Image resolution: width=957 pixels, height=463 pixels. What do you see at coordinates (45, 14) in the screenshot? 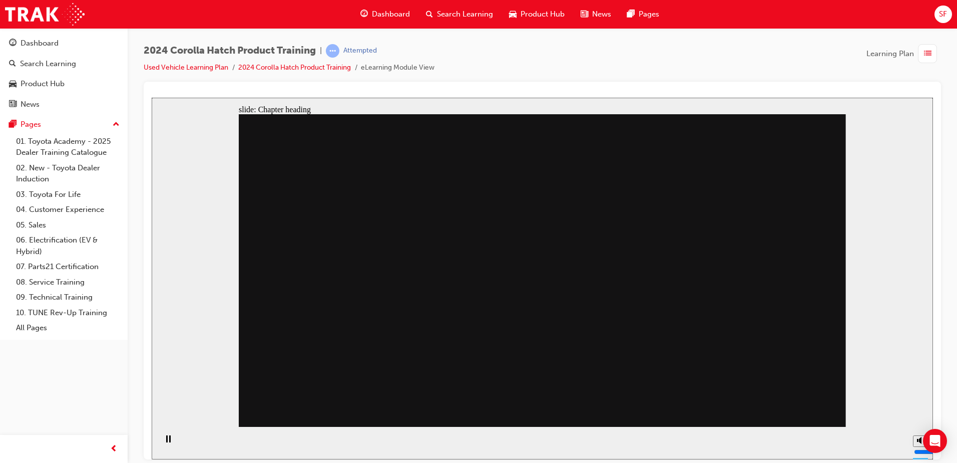
I see `a: Trak` at bounding box center [45, 14].